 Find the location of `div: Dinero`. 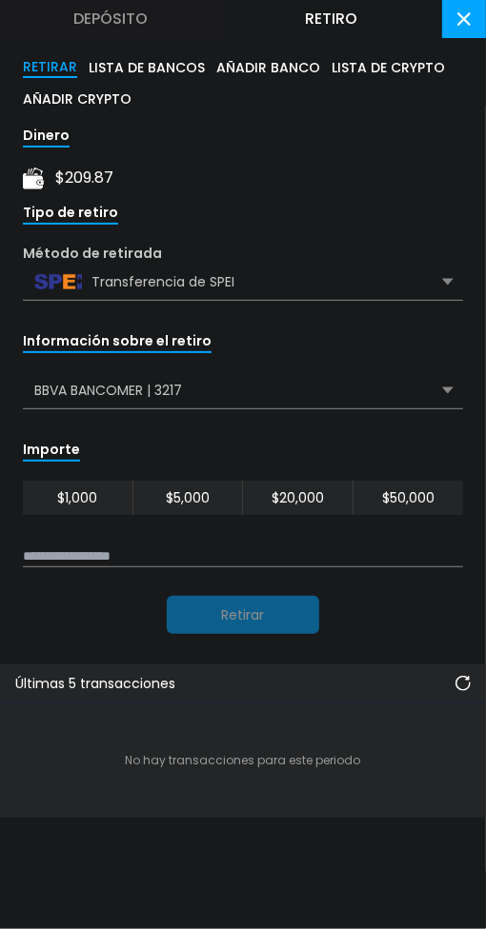

div: Dinero is located at coordinates (46, 136).